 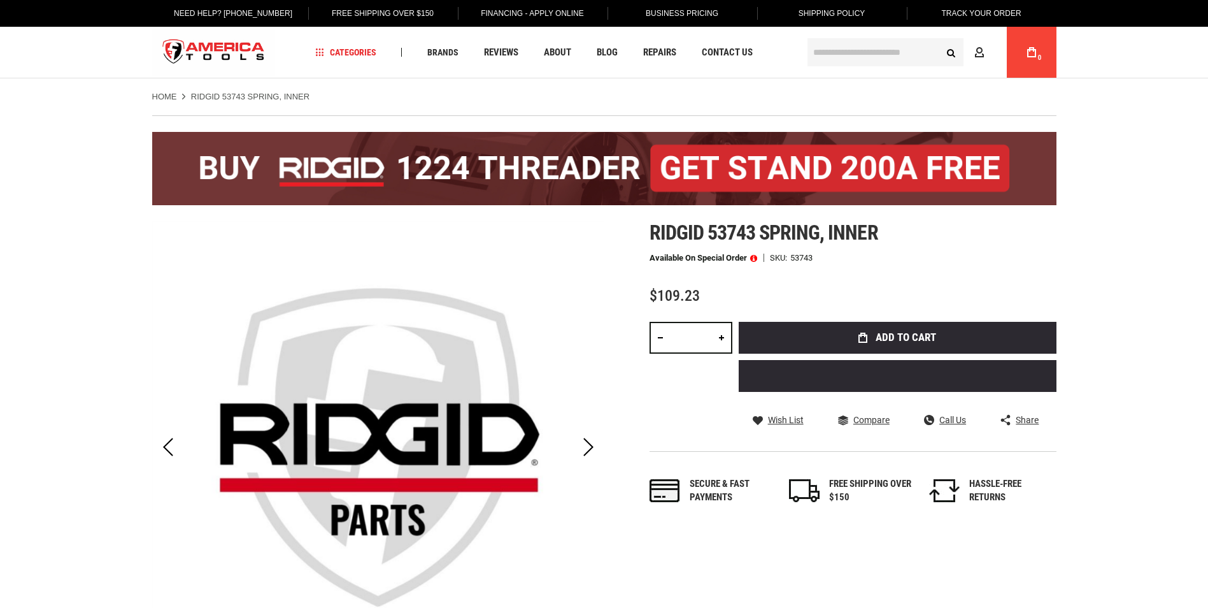 What do you see at coordinates (953, 420) in the screenshot?
I see `span: Call Us` at bounding box center [953, 420].